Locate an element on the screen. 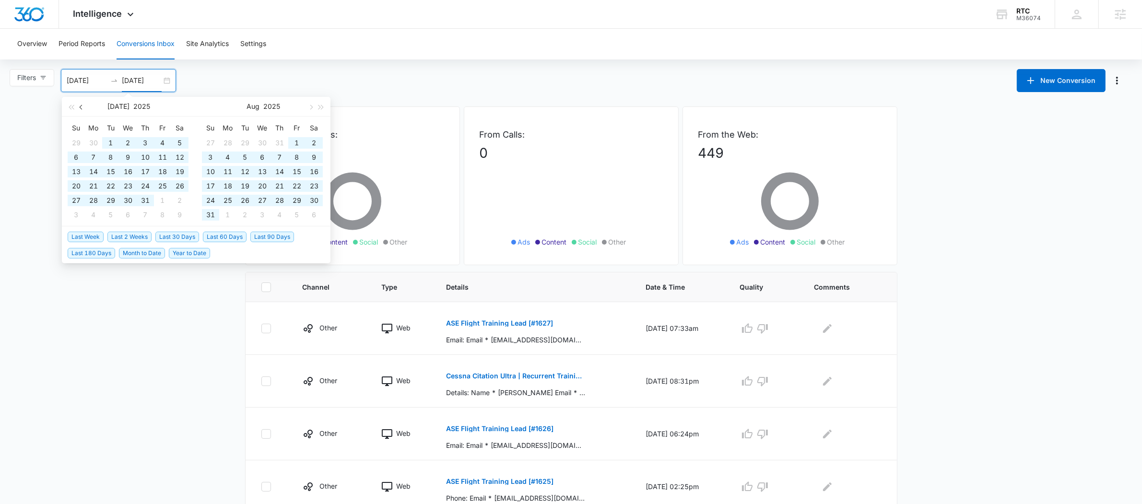  td: 2025-07-29 is located at coordinates (111, 200).